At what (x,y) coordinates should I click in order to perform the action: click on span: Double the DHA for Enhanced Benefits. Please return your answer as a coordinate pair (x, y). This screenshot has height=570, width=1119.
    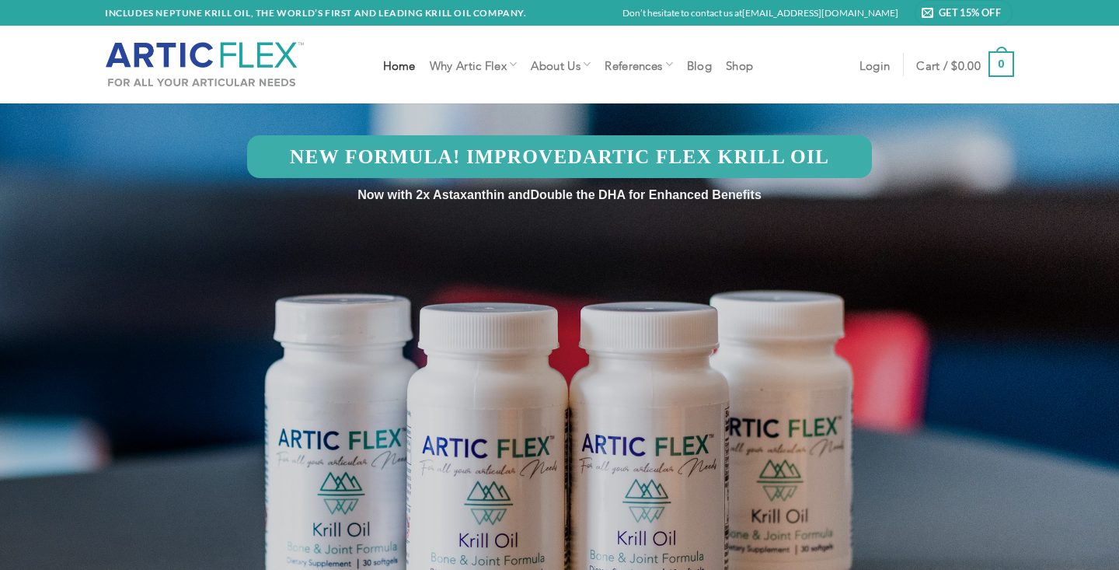
    Looking at the image, I should click on (645, 194).